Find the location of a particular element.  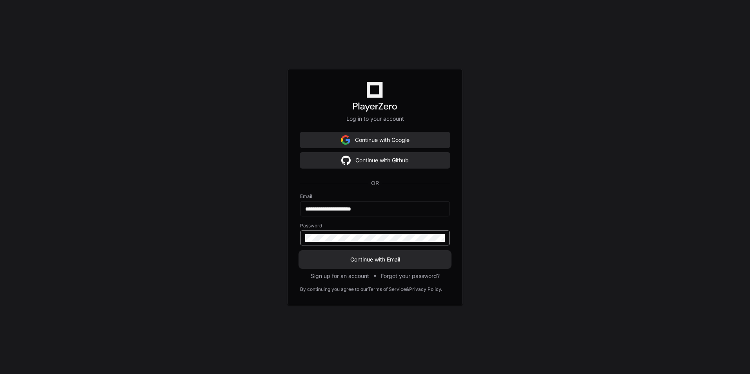

button: Continue with Email is located at coordinates (375, 260).